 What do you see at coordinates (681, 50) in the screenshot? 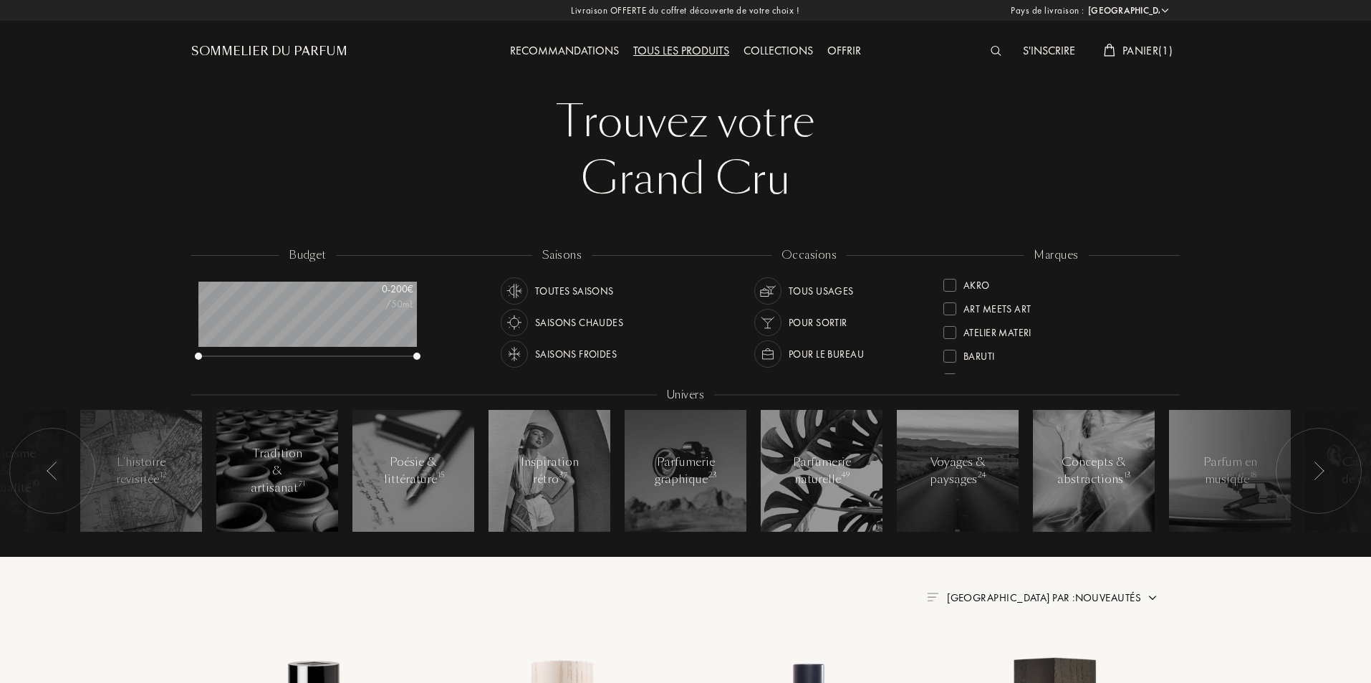
I see `a: Tous les produits` at bounding box center [681, 50].